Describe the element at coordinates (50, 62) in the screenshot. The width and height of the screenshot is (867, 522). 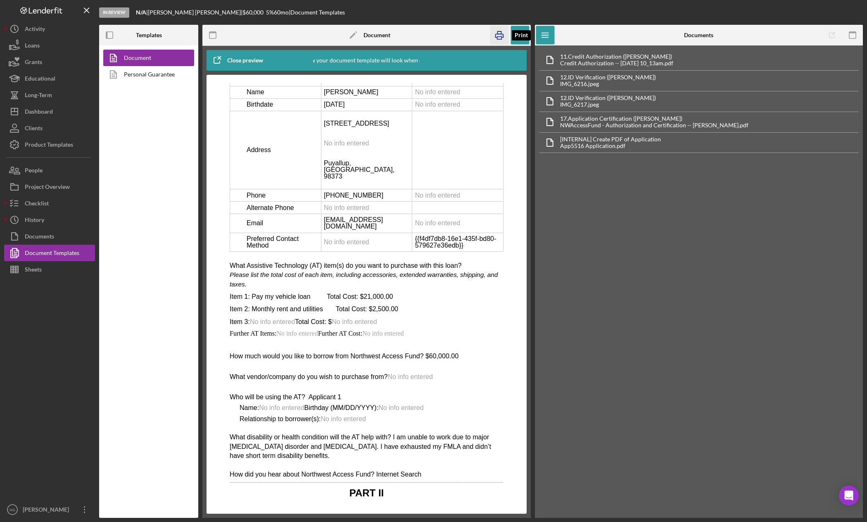
I see `a: Grants` at that location.